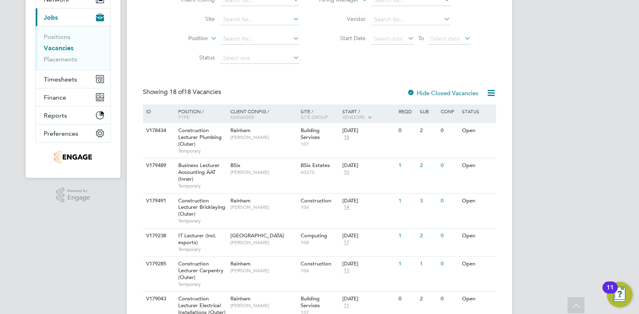 Image resolution: width=639 pixels, height=314 pixels. What do you see at coordinates (55, 97) in the screenshot?
I see `span: Finance` at bounding box center [55, 97].